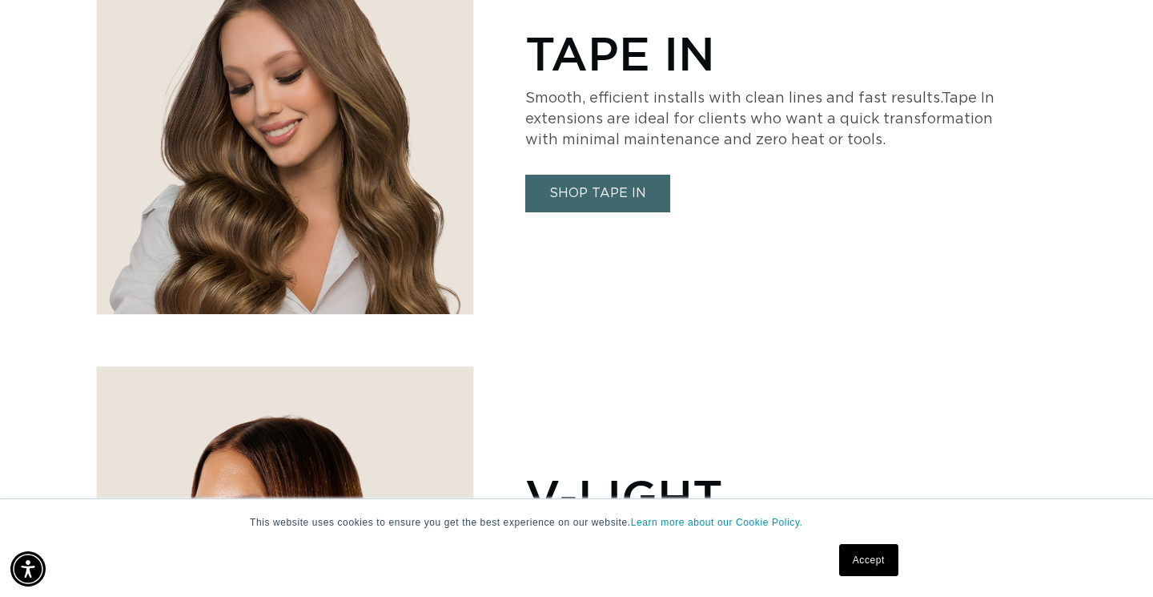 This screenshot has width=1153, height=597. What do you see at coordinates (1113, 558) in the screenshot?
I see `div: Chat Widget` at bounding box center [1113, 558].